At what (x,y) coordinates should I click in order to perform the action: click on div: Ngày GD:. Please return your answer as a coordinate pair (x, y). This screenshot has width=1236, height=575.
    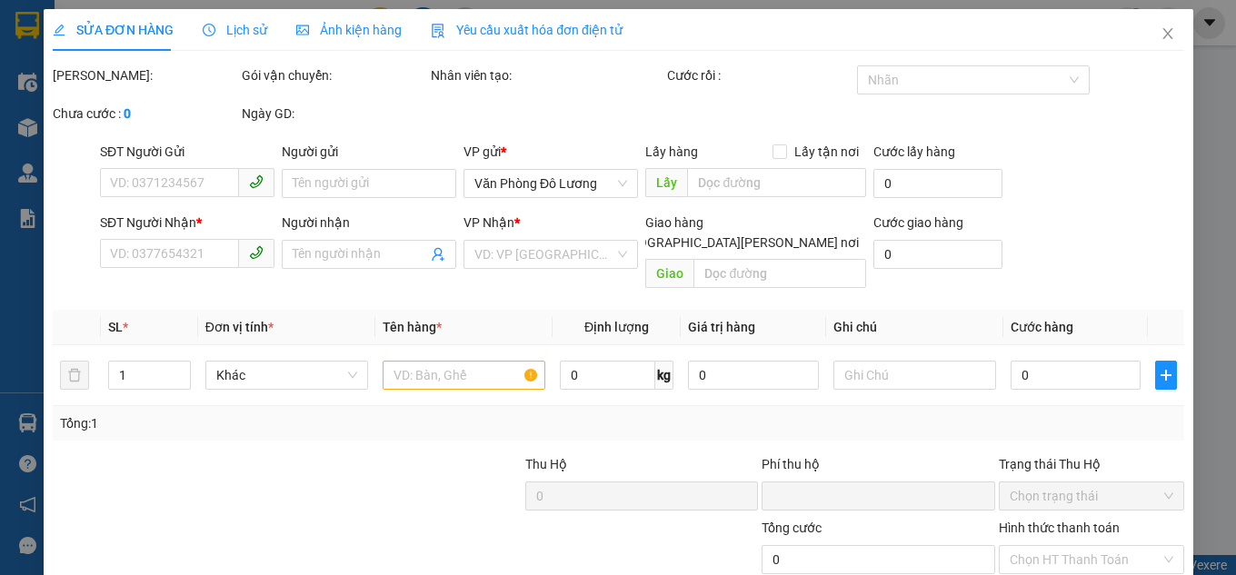
    Looking at the image, I should click on (334, 114).